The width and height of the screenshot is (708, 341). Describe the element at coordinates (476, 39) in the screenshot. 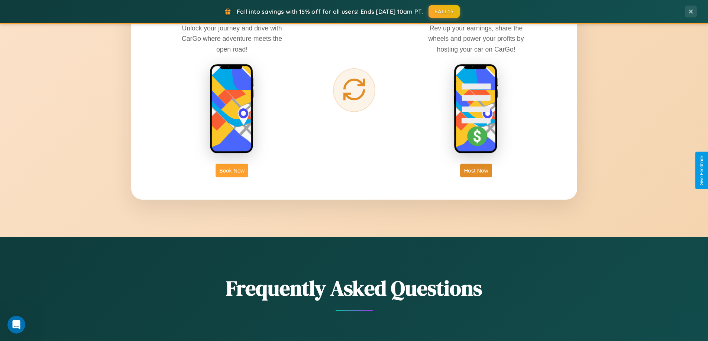

I see `p: Rev up your earnings, share the wheels and power your profits by hosting your car on CarGo!` at that location.